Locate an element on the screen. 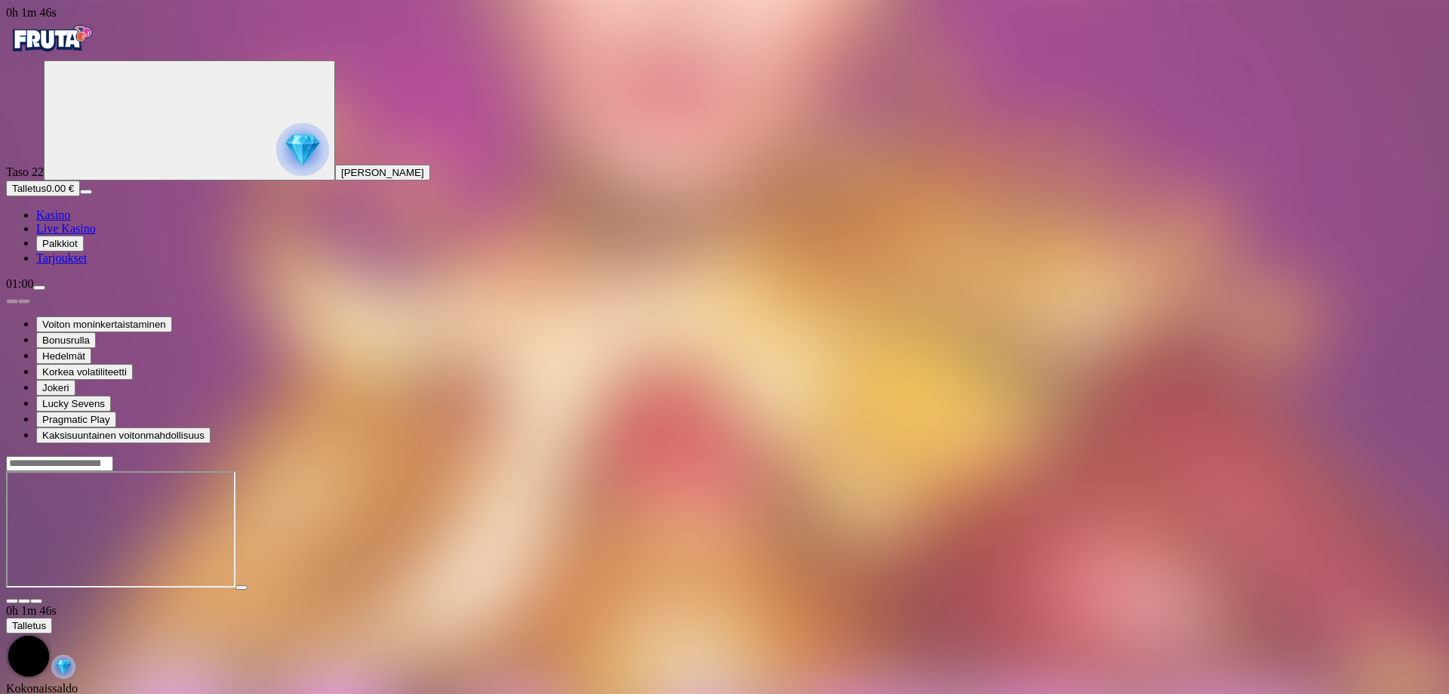 This screenshot has width=1449, height=694. button: Pragmatic Play is located at coordinates (76, 419).